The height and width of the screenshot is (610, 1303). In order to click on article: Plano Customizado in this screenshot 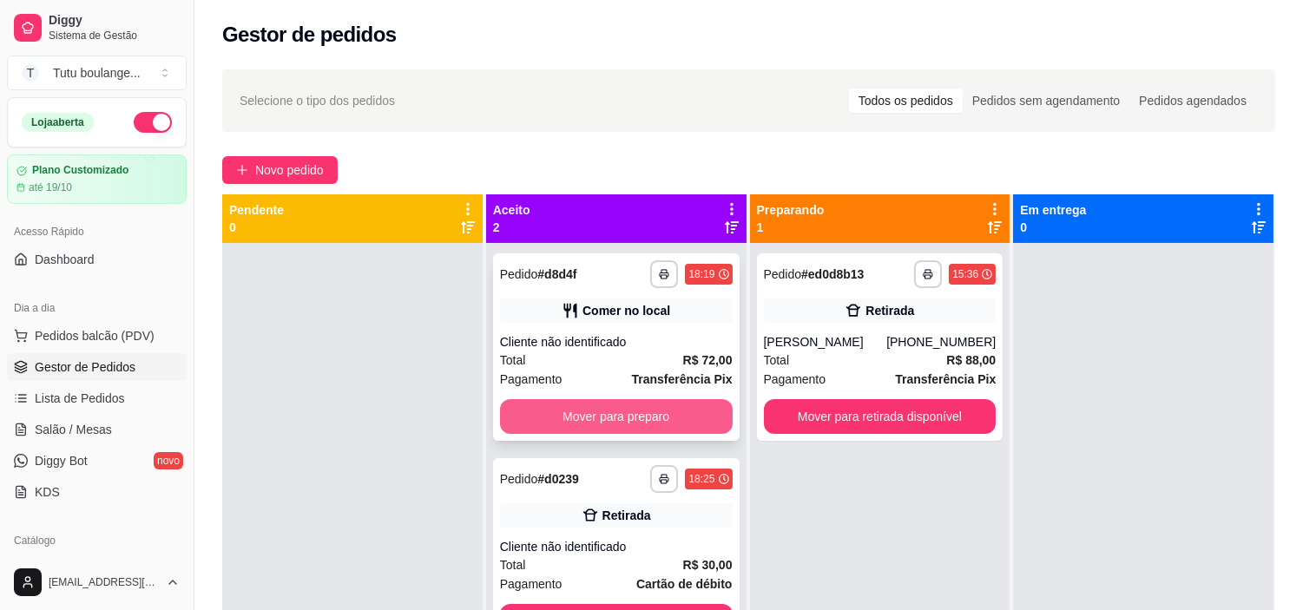, I will do `click(80, 170)`.